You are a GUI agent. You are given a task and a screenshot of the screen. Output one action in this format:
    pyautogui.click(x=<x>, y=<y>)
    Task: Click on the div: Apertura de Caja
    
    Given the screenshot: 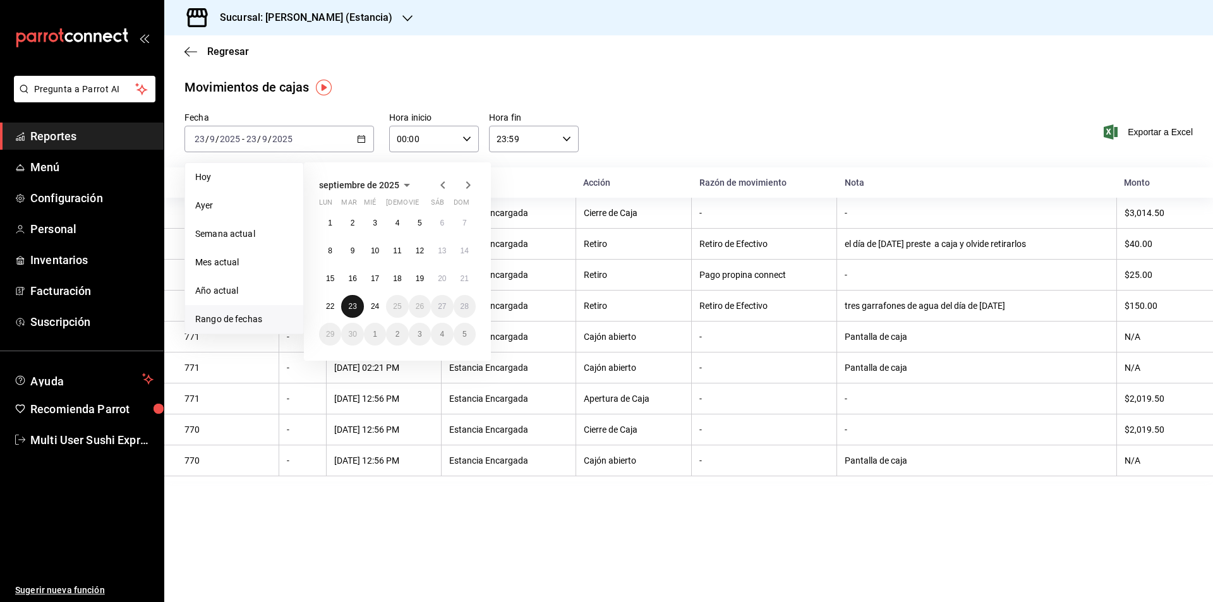 What is the action you would take?
    pyautogui.click(x=633, y=399)
    